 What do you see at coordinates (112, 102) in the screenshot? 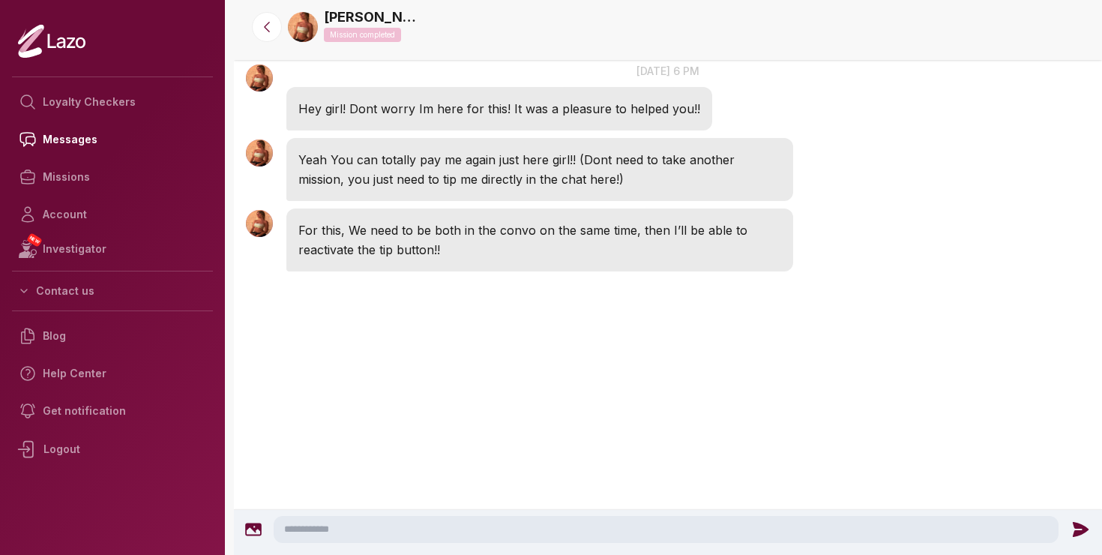
I see `a: Loyalty Checkers` at bounding box center [112, 102].